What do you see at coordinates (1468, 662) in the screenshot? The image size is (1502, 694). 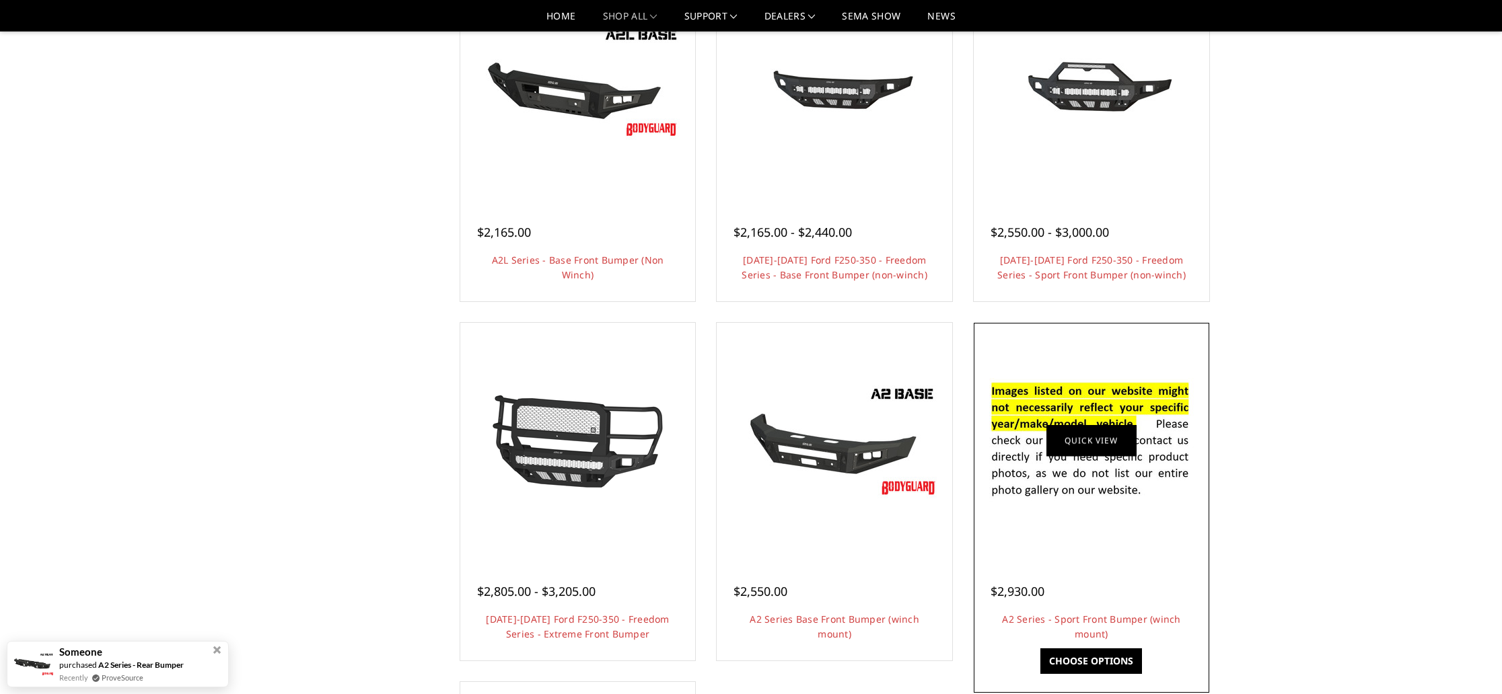 I see `div: Chat Widget` at bounding box center [1468, 662].